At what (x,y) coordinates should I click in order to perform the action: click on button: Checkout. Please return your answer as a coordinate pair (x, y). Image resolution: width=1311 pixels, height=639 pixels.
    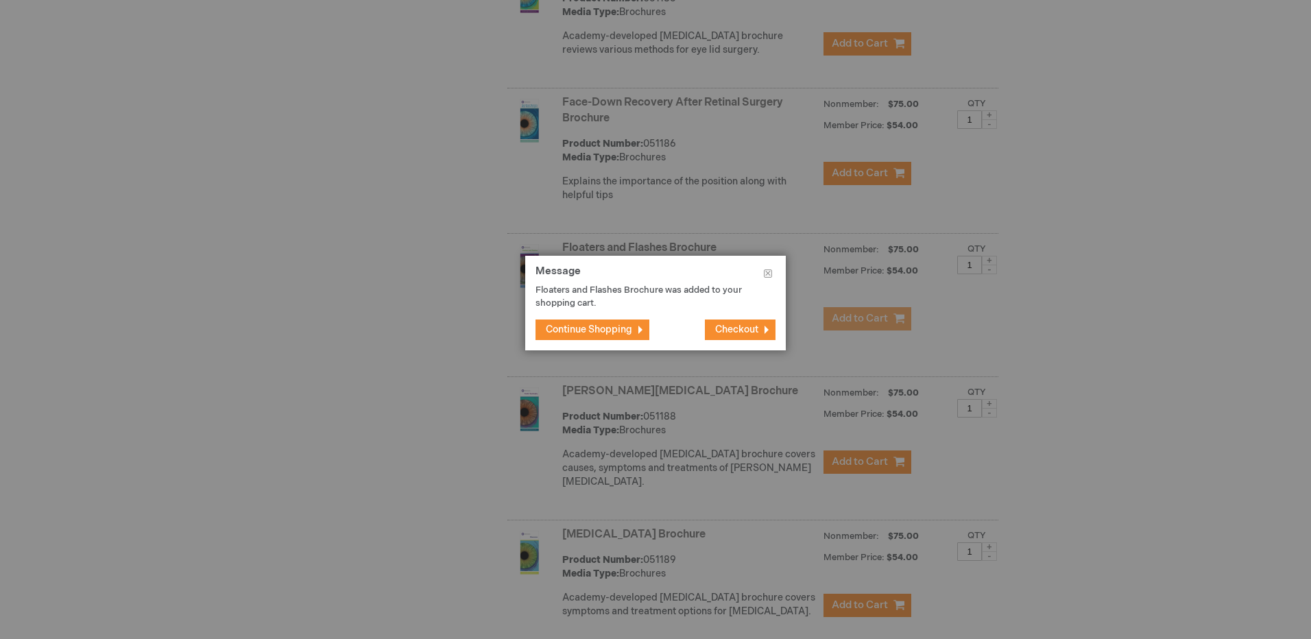
    Looking at the image, I should click on (740, 330).